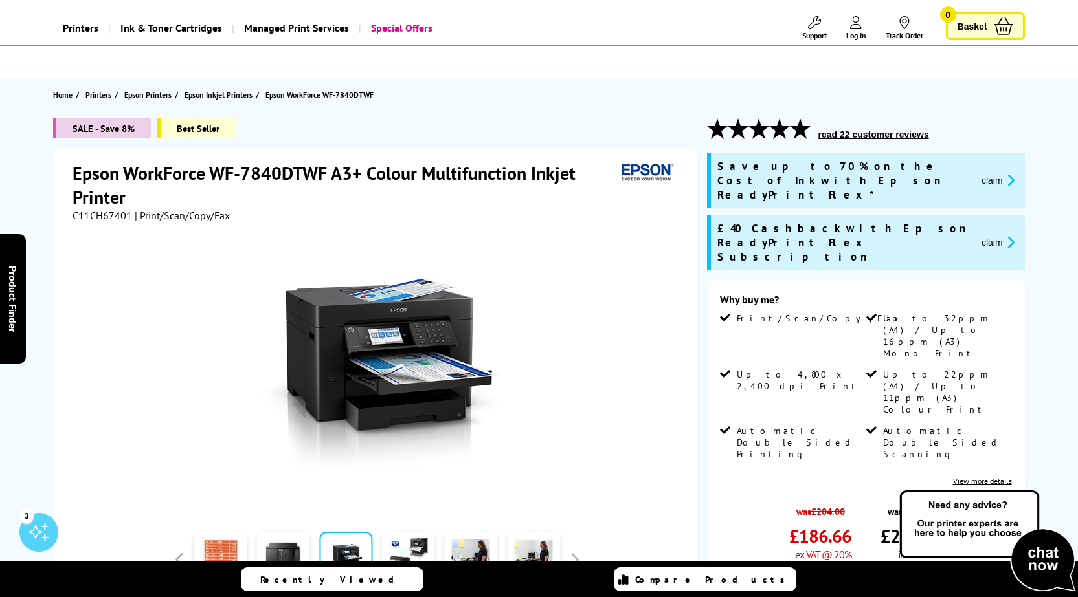  Describe the element at coordinates (985, 26) in the screenshot. I see `a: Basket 0` at that location.